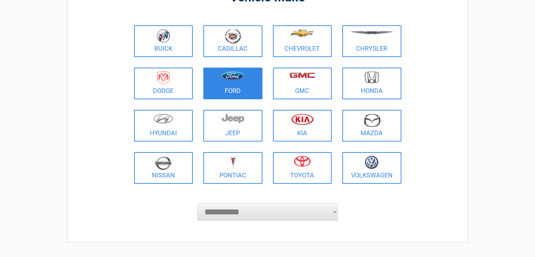 This screenshot has width=535, height=257. What do you see at coordinates (233, 126) in the screenshot?
I see `a: Jeep` at bounding box center [233, 126].